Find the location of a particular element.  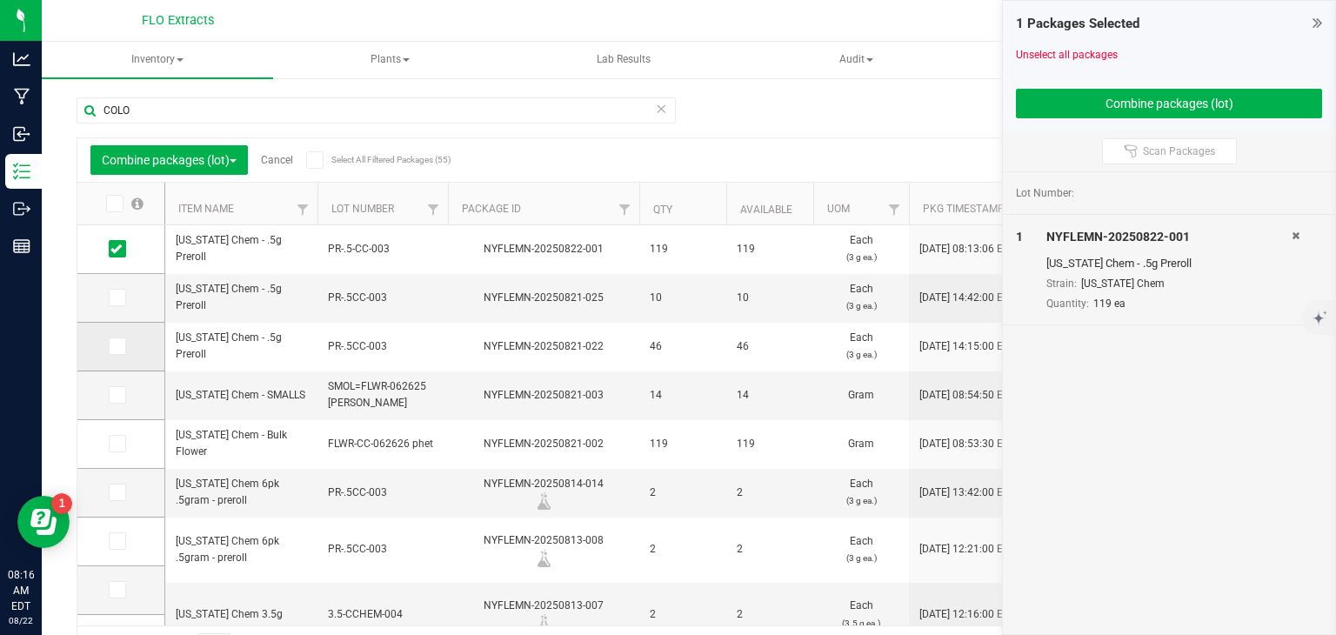

span: Combine packages (lot) is located at coordinates (169, 160).